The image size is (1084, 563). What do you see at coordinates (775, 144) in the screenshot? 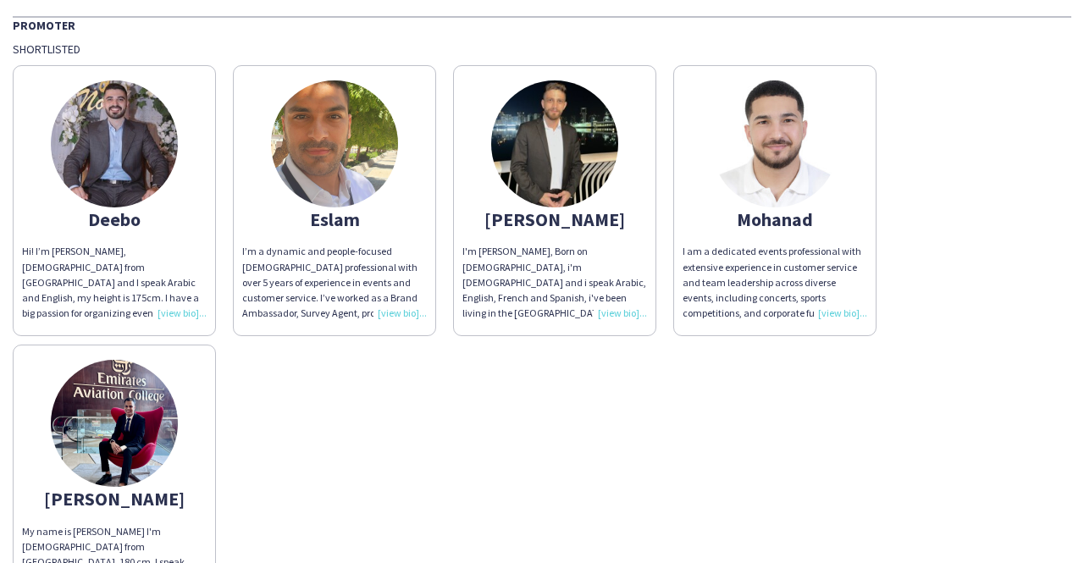
I see `img: thumb-6486d48e7f07f.jpeg` at bounding box center [775, 144].